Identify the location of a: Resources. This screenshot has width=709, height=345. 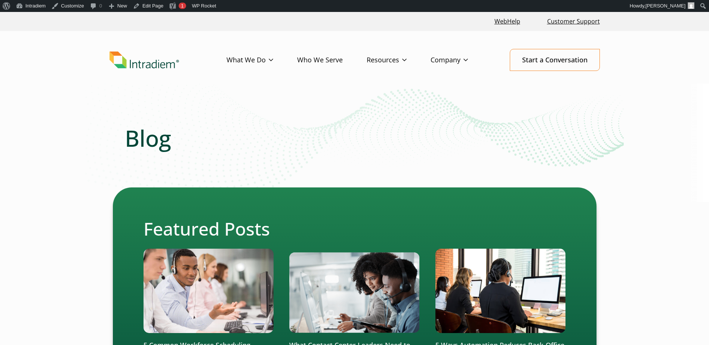
(398, 60).